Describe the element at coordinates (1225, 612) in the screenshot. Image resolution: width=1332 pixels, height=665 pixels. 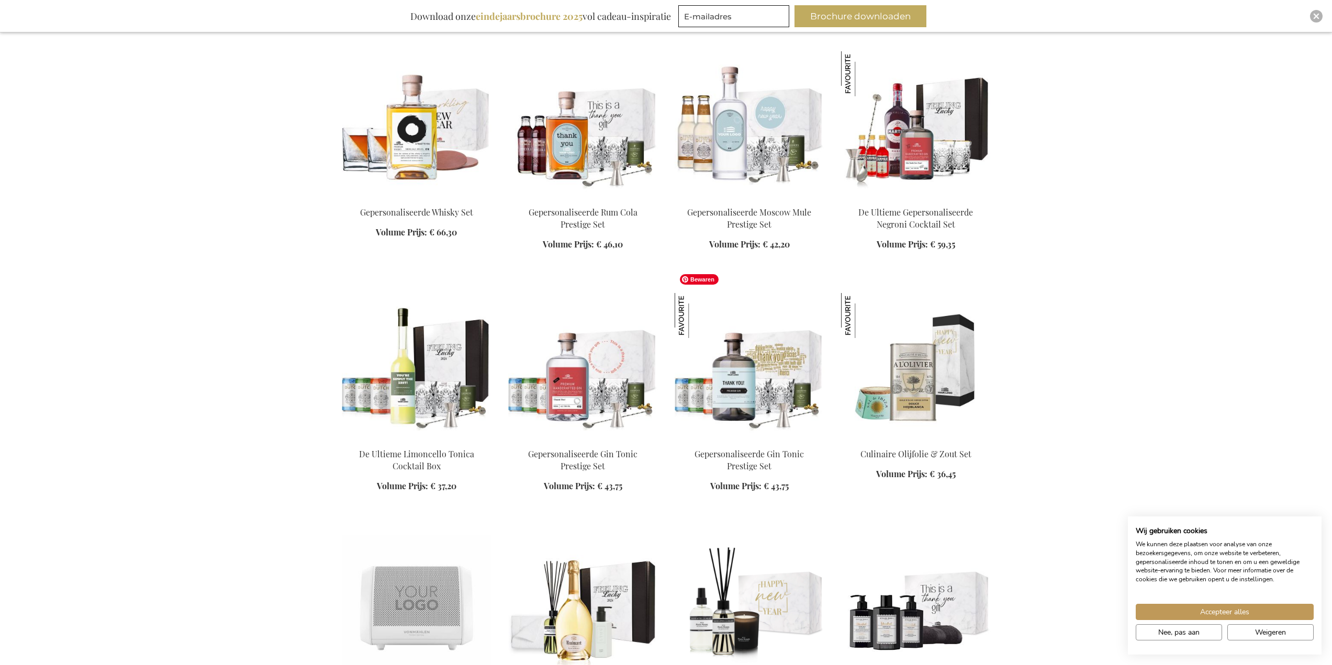
I see `button: Accepteer alle cookies` at that location.